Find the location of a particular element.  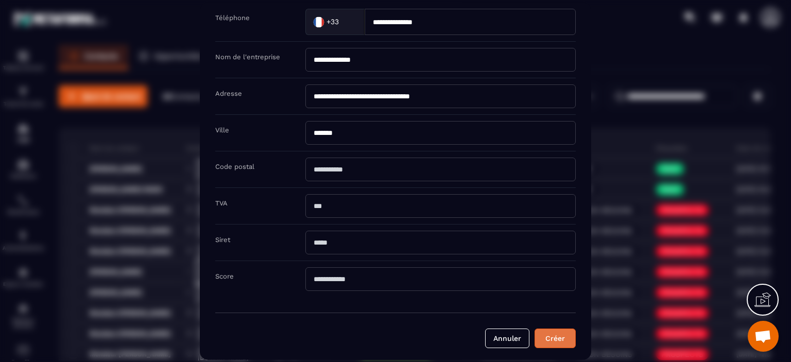

input: Search for option is located at coordinates (347, 22).